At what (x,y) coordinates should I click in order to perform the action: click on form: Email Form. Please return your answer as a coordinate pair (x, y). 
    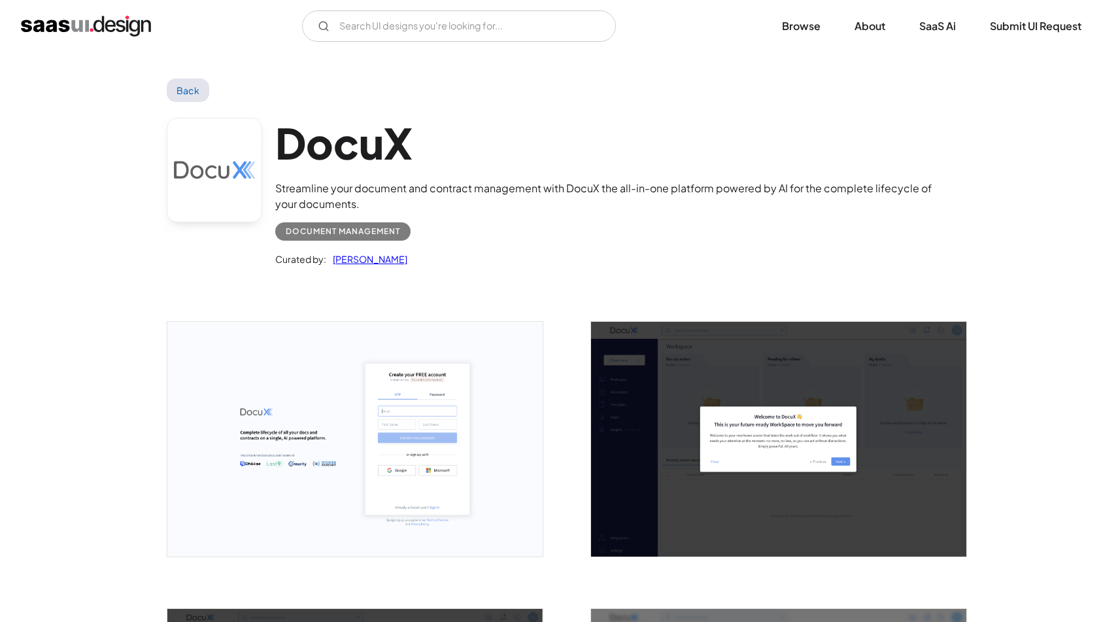
    Looking at the image, I should click on (459, 26).